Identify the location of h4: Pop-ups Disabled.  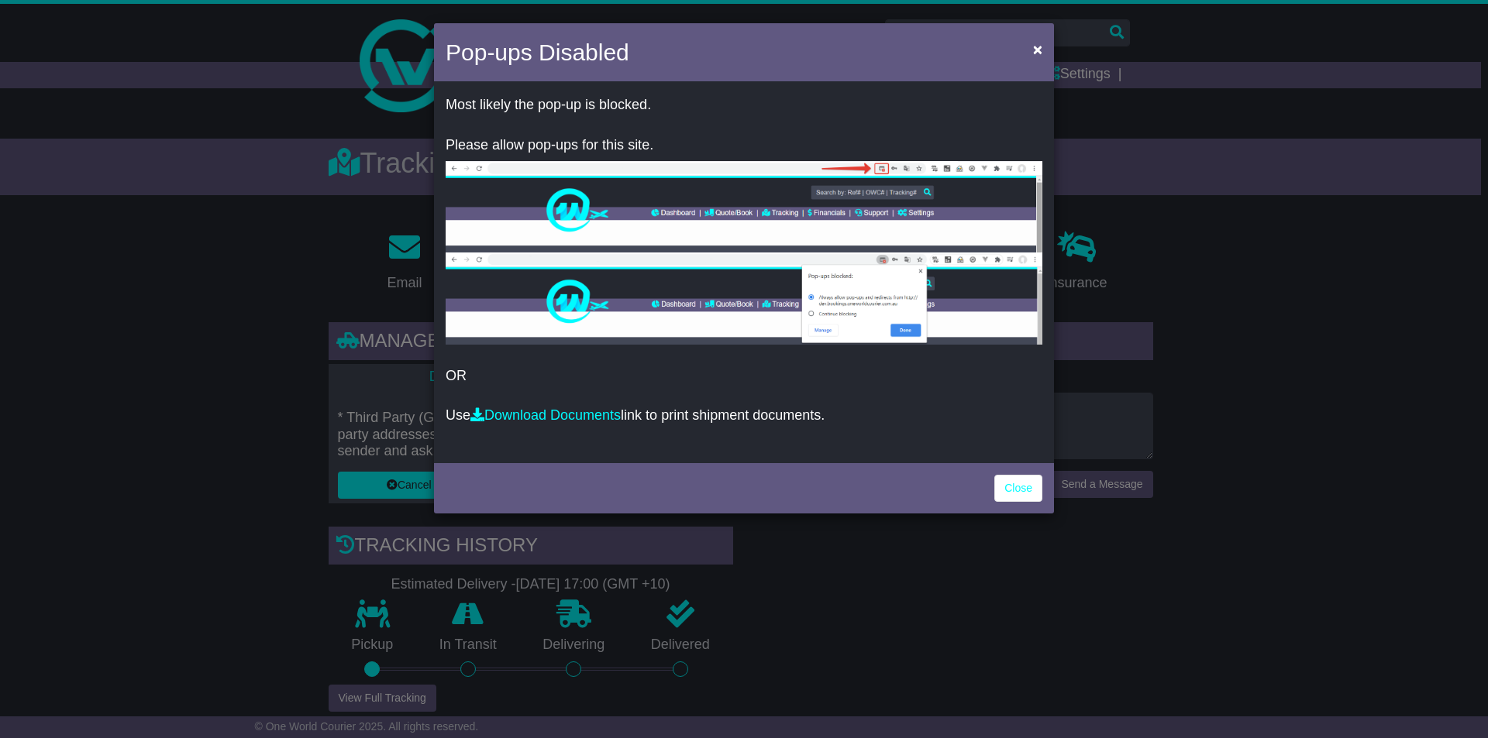
(537, 52).